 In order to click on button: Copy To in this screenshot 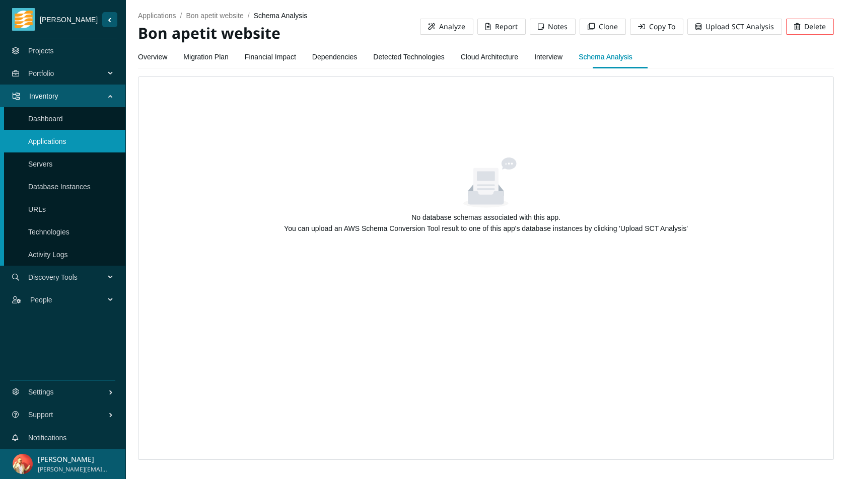, I will do `click(656, 27)`.